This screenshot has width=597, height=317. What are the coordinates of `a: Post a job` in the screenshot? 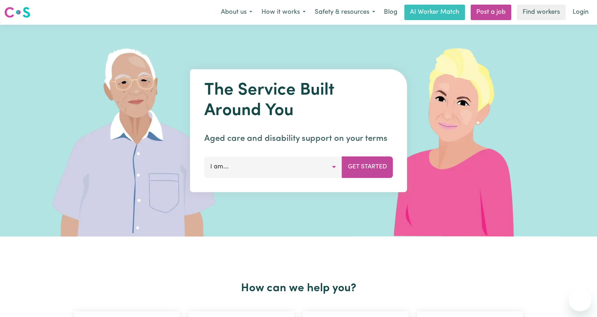 It's located at (491, 12).